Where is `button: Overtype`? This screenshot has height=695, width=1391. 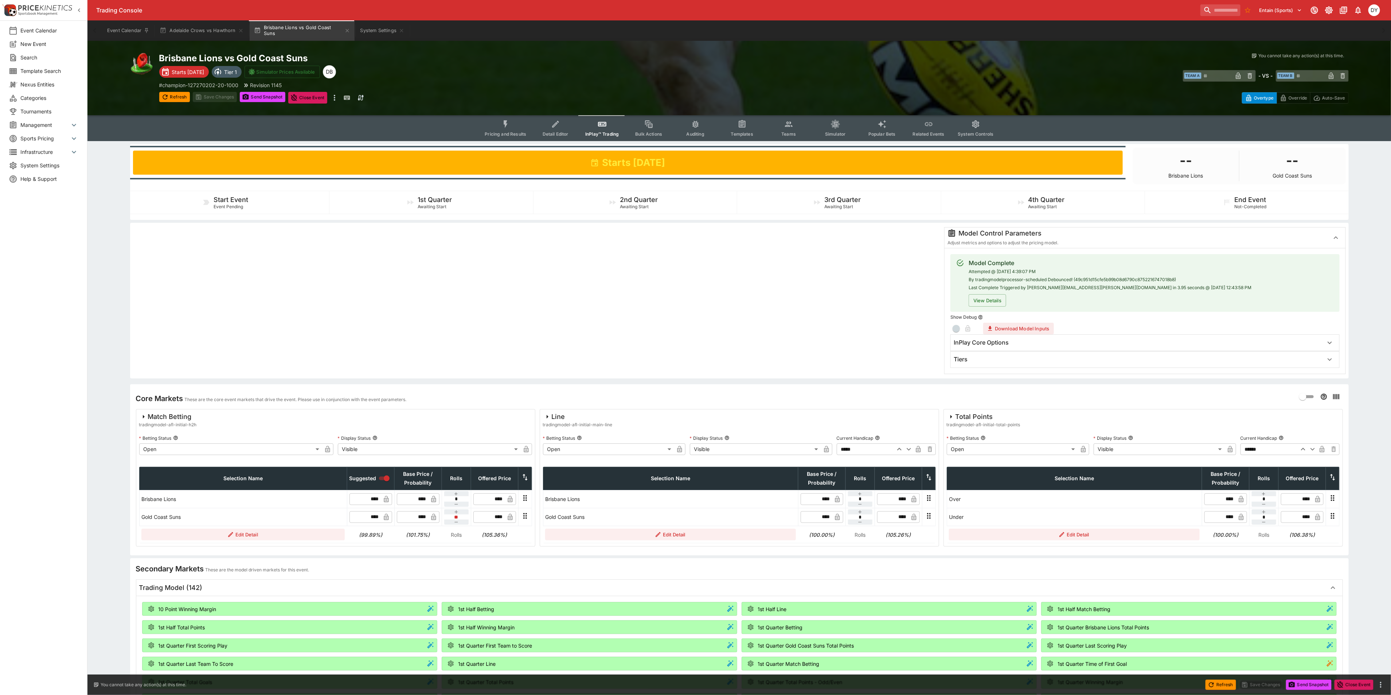
button: Overtype is located at coordinates (1259, 98).